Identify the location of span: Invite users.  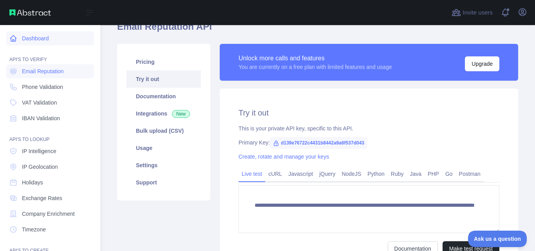
(477, 13).